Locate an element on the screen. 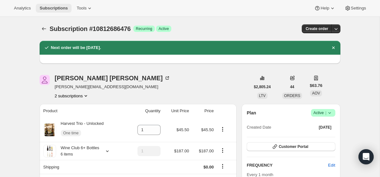 The width and height of the screenshot is (380, 177). span: Created Date is located at coordinates (258, 127).